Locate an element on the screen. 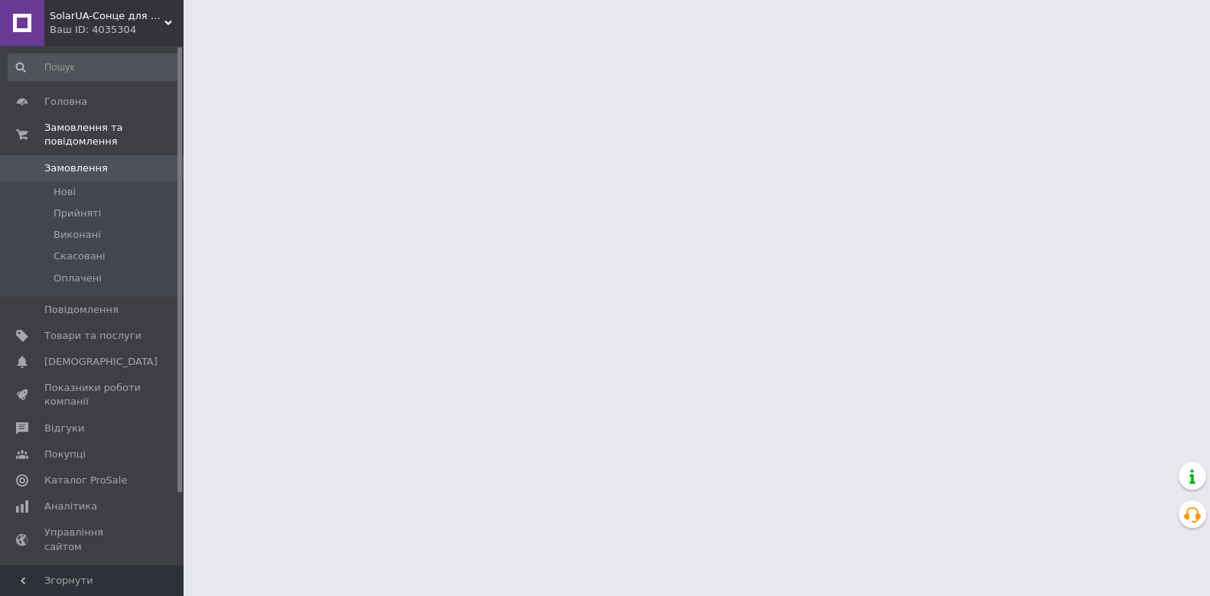 This screenshot has width=1210, height=596. span: Головна is located at coordinates (66, 102).